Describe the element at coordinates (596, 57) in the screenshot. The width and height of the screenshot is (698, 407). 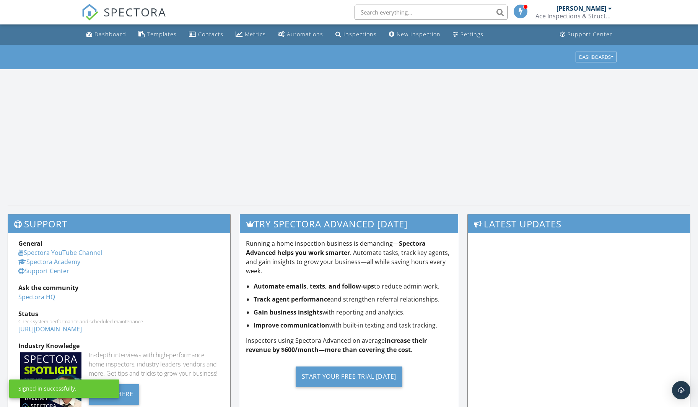
I see `div: Dashboards` at that location.